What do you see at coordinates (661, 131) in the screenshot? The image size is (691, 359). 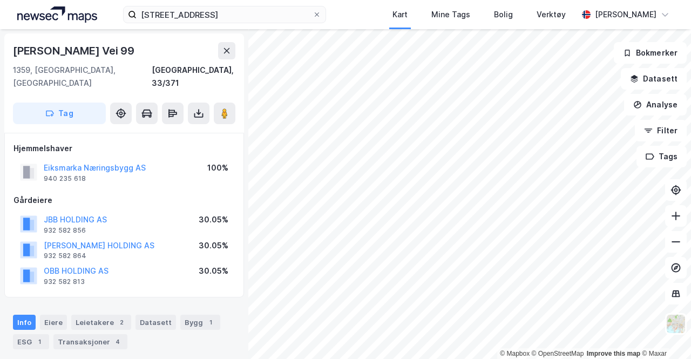 I see `button: Filter` at bounding box center [661, 131].